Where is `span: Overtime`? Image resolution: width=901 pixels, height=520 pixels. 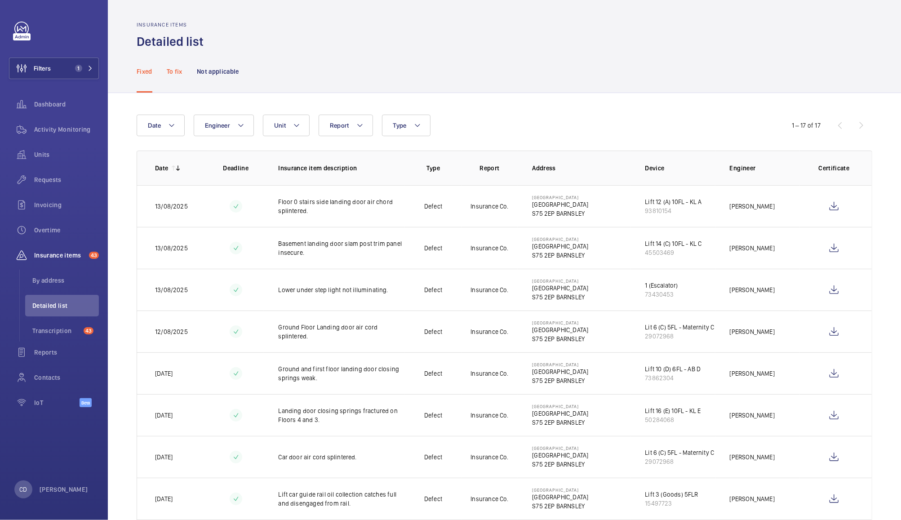 span: Overtime is located at coordinates (66, 230).